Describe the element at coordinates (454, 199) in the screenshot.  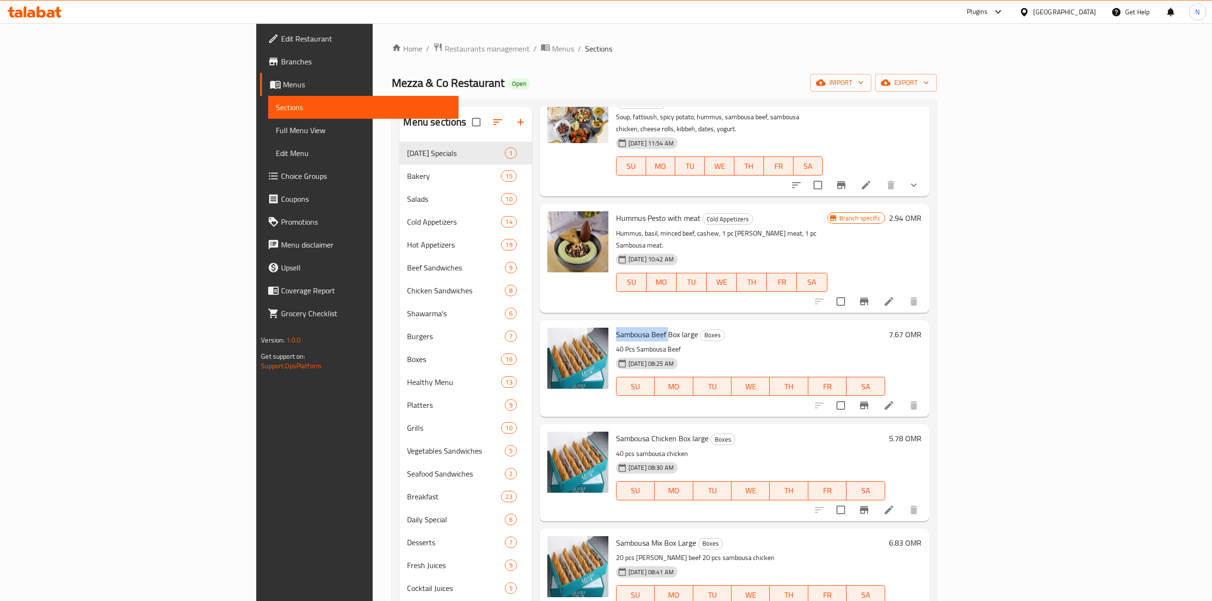
I see `div: Salads` at that location.